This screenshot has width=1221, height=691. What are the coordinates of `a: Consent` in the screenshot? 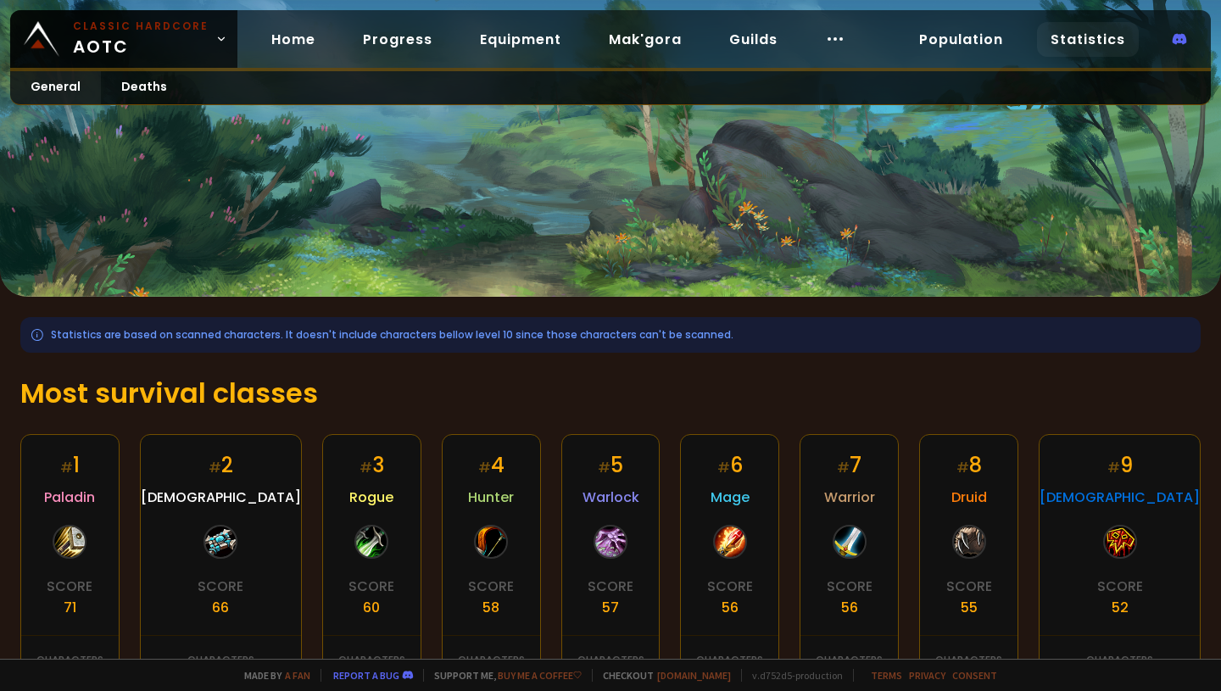 It's located at (974, 675).